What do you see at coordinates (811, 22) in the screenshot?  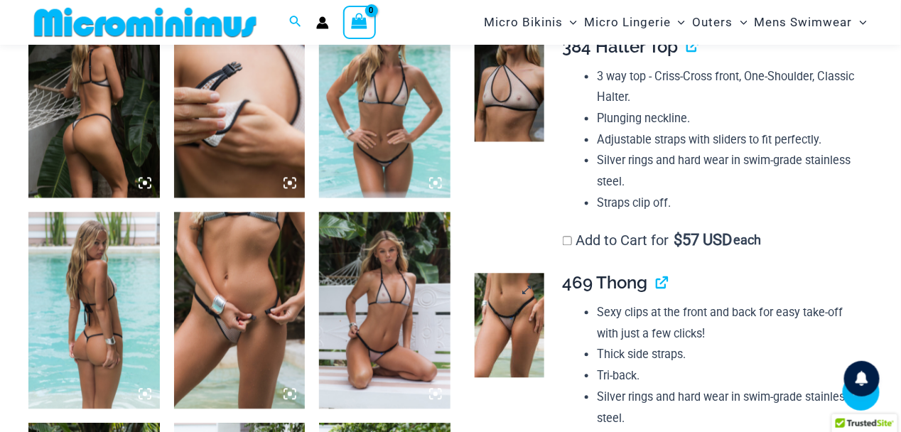 I see `a: Mens SwimwearMenu ToggleMenu Toggle` at bounding box center [811, 22].